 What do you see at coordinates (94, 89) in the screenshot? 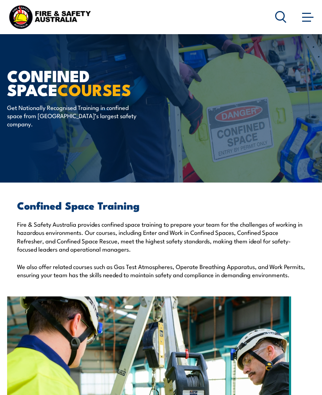
I see `strong: COURSES` at bounding box center [94, 89].